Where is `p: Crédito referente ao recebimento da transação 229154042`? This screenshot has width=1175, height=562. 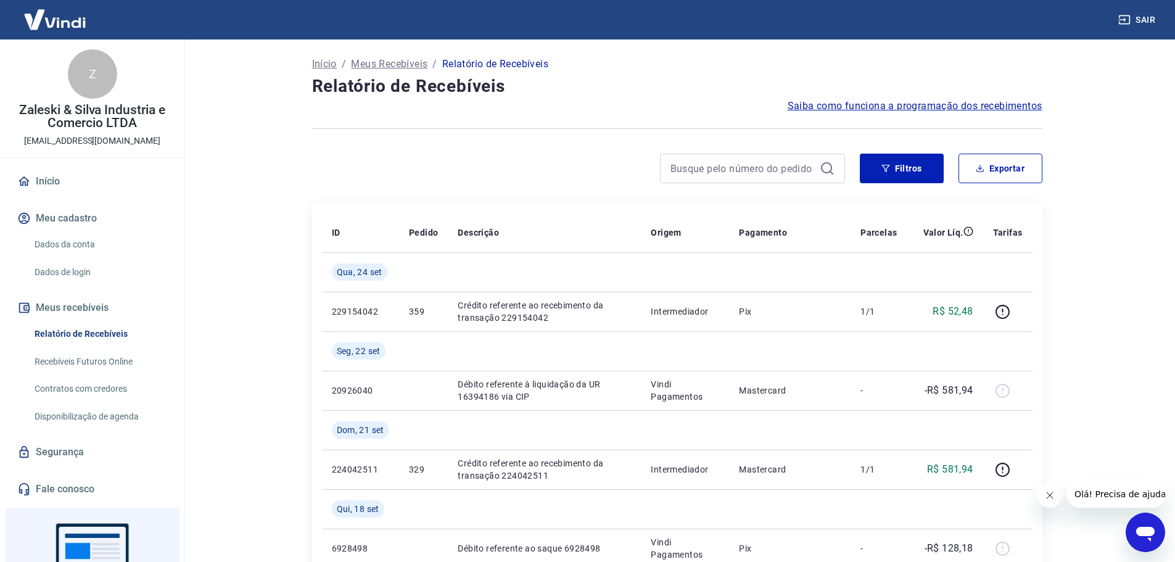
p: Crédito referente ao recebimento da transação 229154042 is located at coordinates (544, 311).